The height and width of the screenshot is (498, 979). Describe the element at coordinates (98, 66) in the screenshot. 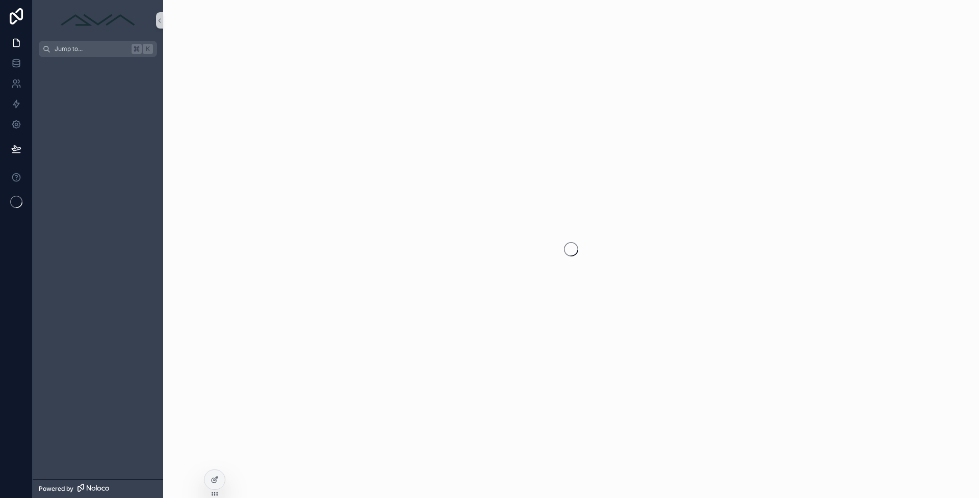

I see `div: scrollable content` at that location.